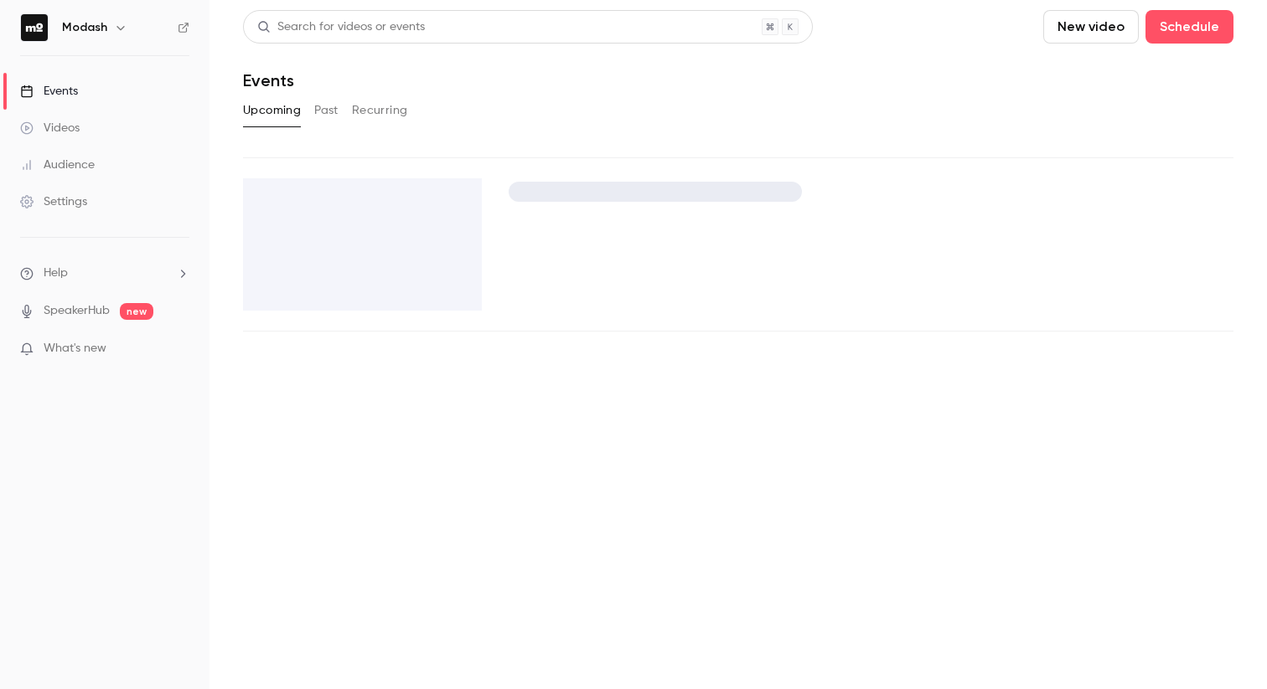 The height and width of the screenshot is (689, 1267). I want to click on span: new, so click(137, 312).